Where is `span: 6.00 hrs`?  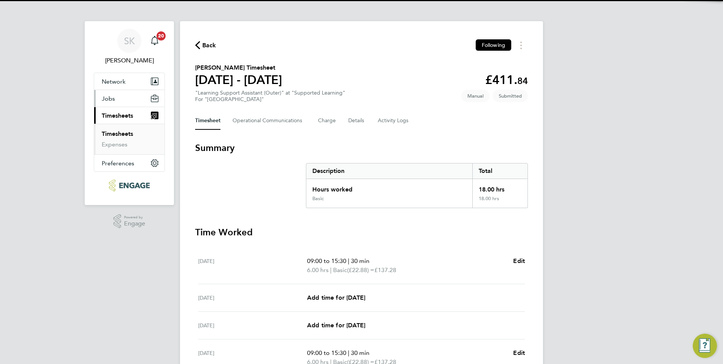
span: 6.00 hrs is located at coordinates (318, 270).